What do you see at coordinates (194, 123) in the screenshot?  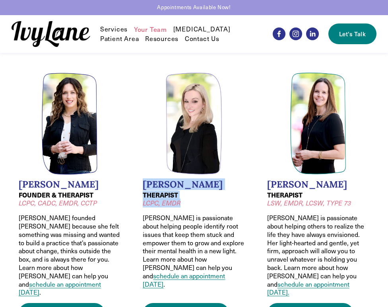 I see `img: Headshot of Jessica Wilkiel, LCPC, EMDR. Meghan is a therapist at Ivy Lane Counseling.` at bounding box center [194, 123].